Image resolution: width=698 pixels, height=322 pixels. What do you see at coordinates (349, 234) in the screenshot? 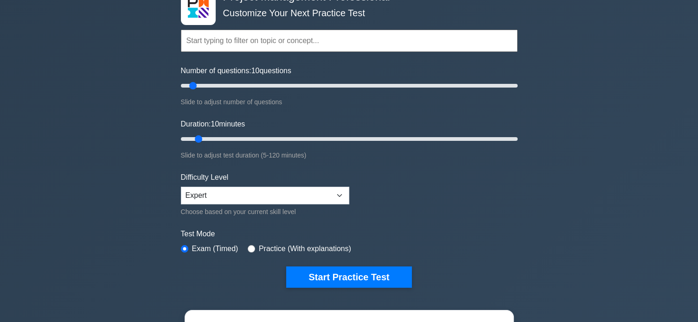
I see `label: Test Mode` at bounding box center [349, 234].